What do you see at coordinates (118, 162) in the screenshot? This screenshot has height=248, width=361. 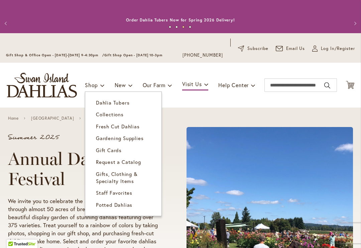 I see `span: Request a Catalog` at bounding box center [118, 162].